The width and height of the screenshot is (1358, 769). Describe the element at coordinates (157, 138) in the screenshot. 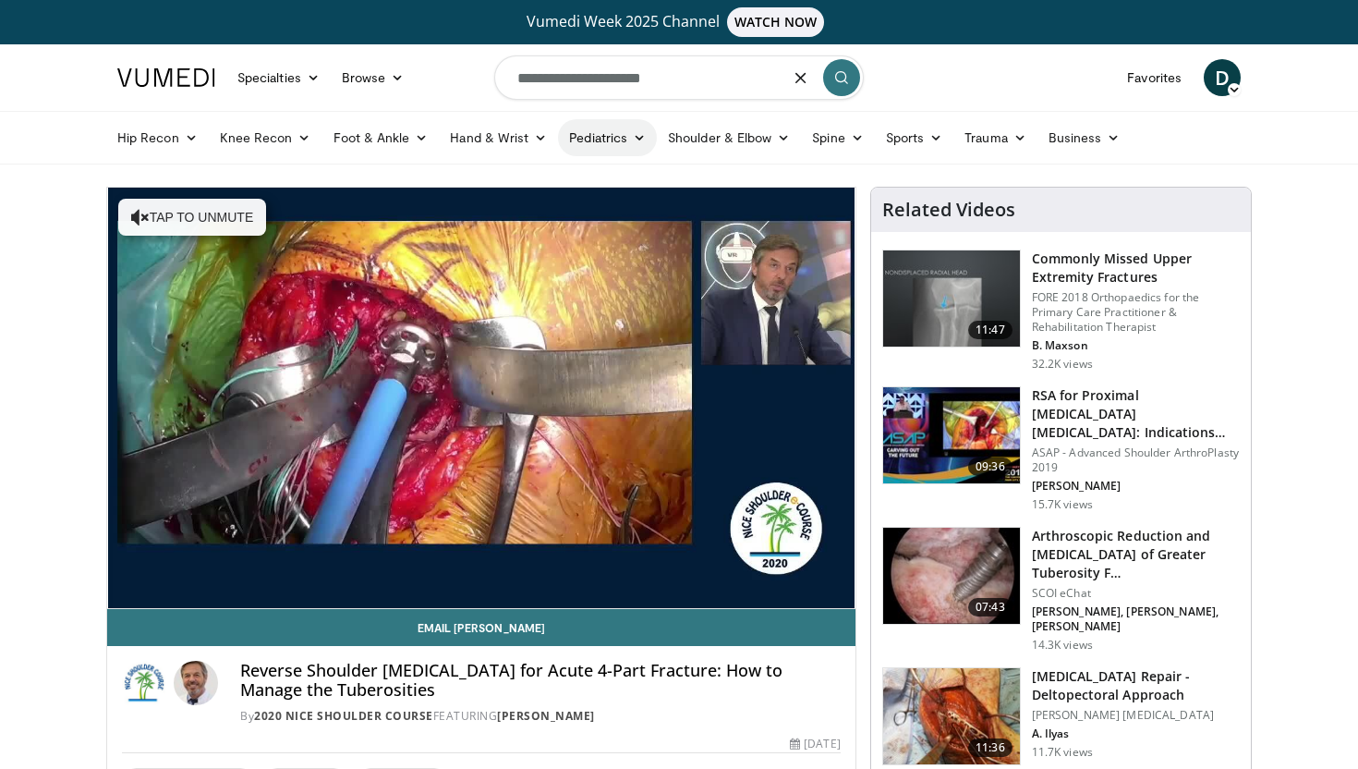

I see `a: Hip Recon` at that location.